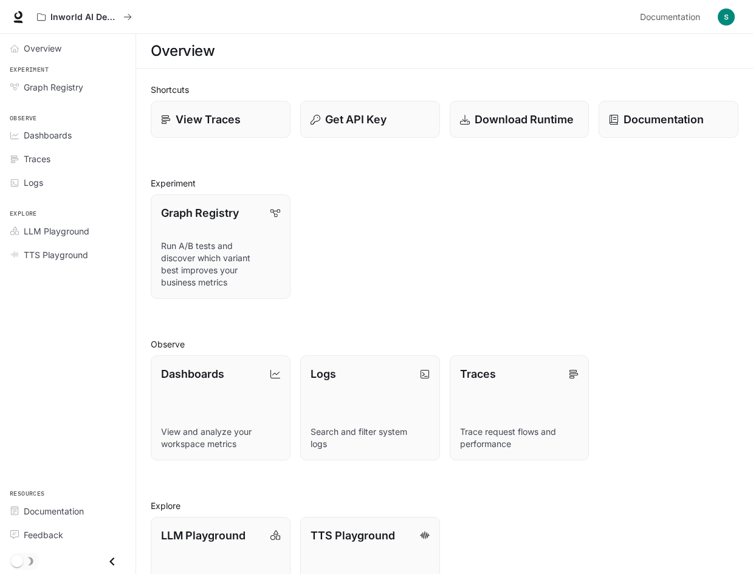 This screenshot has width=753, height=574. What do you see at coordinates (444, 89) in the screenshot?
I see `h2: Shortcuts` at bounding box center [444, 89].